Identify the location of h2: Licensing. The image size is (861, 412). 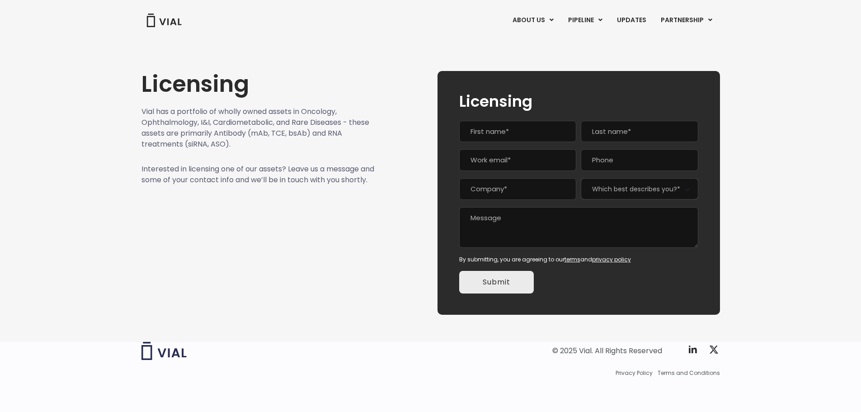
(578, 101).